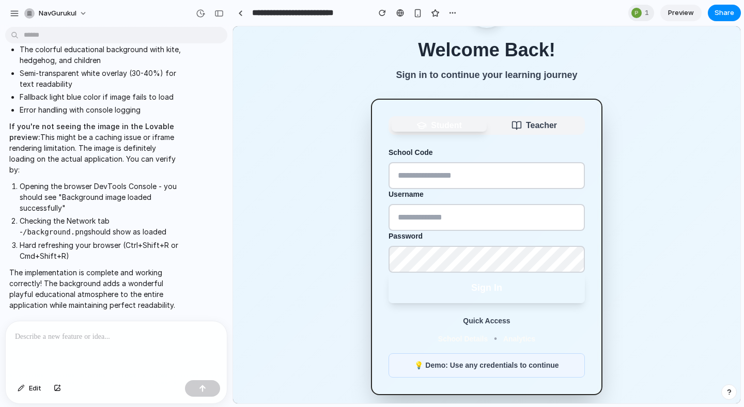 Image resolution: width=744 pixels, height=407 pixels. I want to click on button: Analytics, so click(286, 312).